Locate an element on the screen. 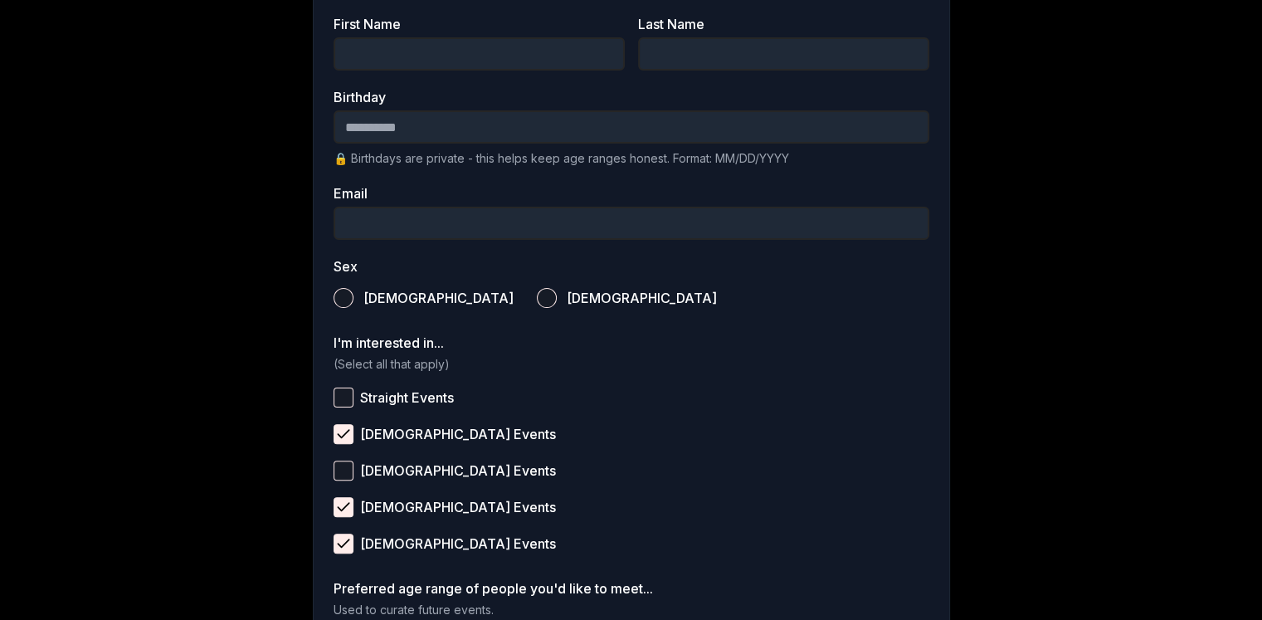 This screenshot has height=620, width=1262. label: Email is located at coordinates (631, 193).